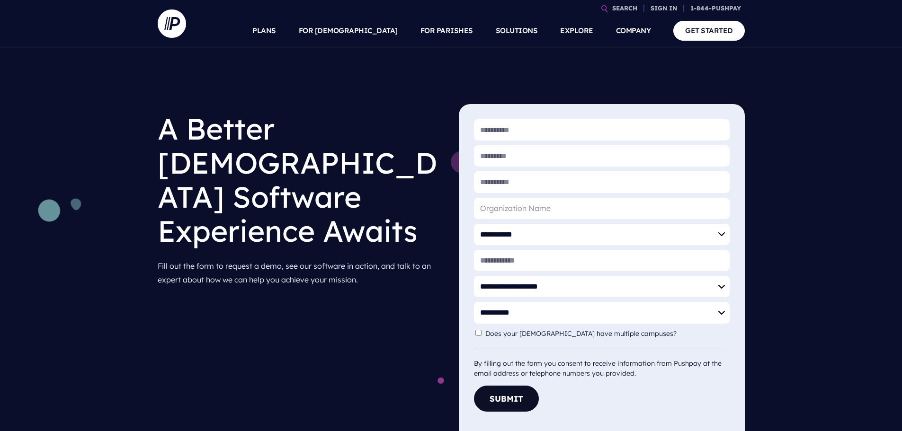 This screenshot has width=902, height=431. What do you see at coordinates (602, 364) in the screenshot?
I see `div: By filling out the form you consent to receive information from Pushpay at the email address or t...` at bounding box center [602, 364].